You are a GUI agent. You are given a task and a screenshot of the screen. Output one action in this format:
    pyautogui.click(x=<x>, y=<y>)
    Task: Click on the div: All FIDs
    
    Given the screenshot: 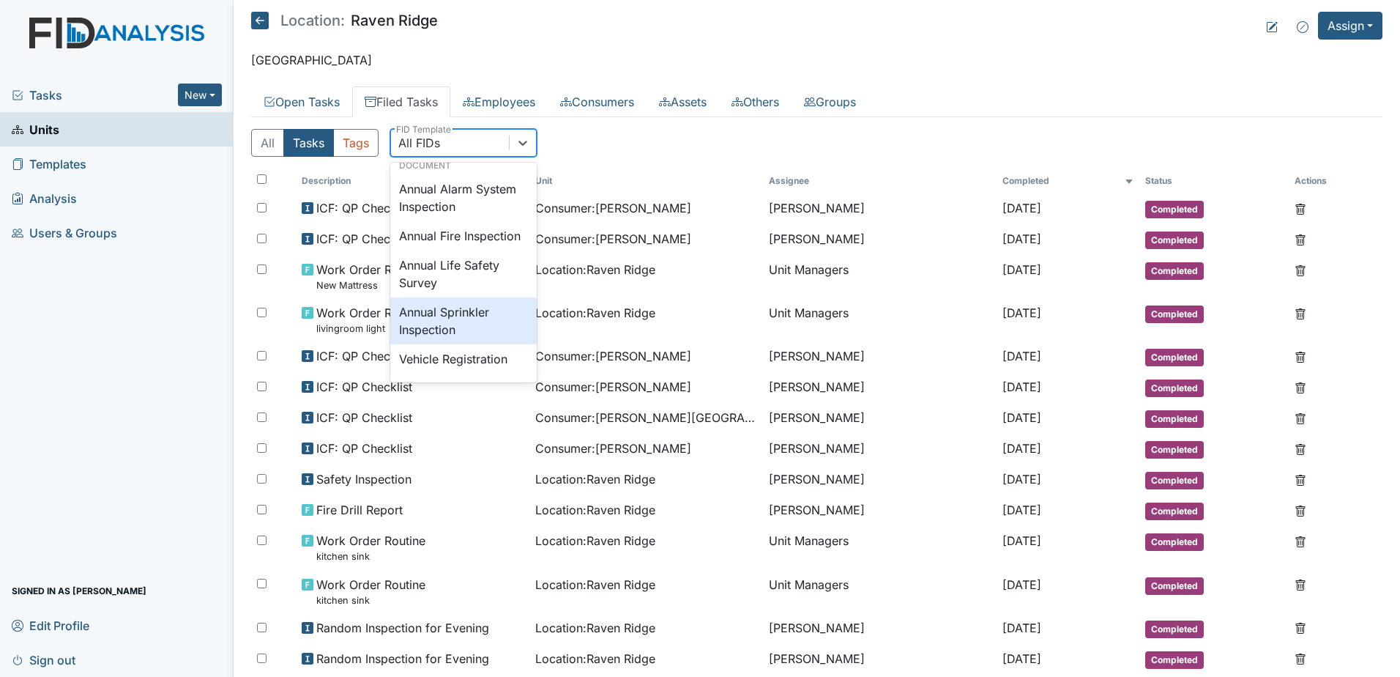 What is the action you would take?
    pyautogui.click(x=419, y=143)
    